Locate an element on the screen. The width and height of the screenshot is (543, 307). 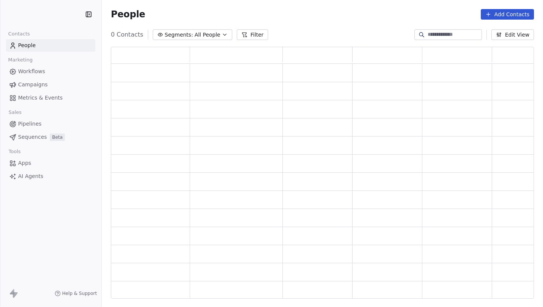
span: All People is located at coordinates (207, 35).